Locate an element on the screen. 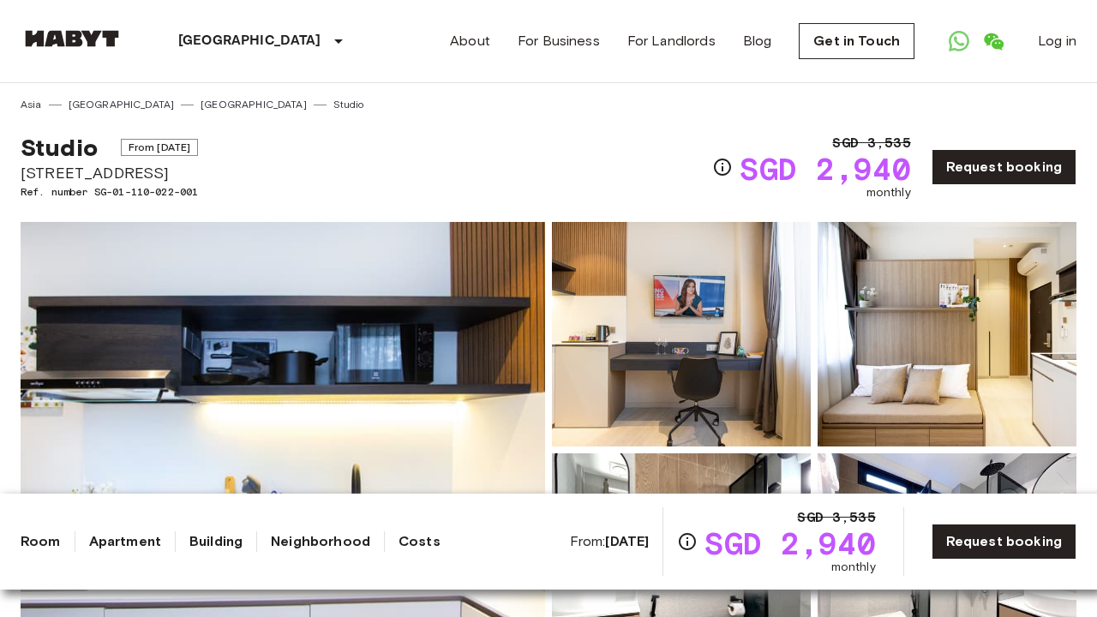 The image size is (1097, 617). a: For Business is located at coordinates (559, 41).